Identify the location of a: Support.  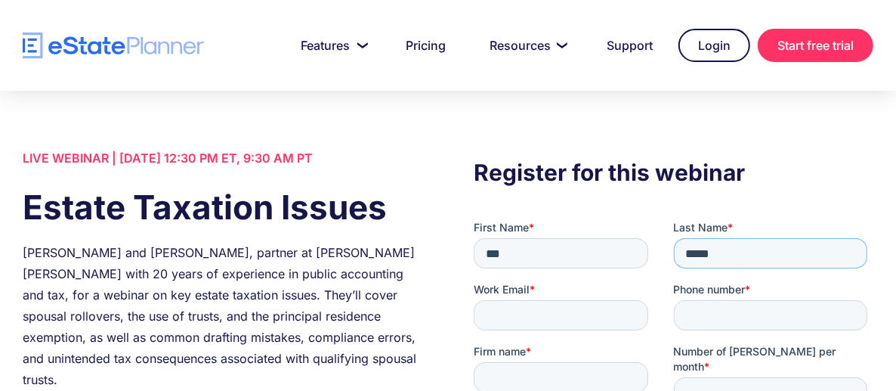
(630, 45).